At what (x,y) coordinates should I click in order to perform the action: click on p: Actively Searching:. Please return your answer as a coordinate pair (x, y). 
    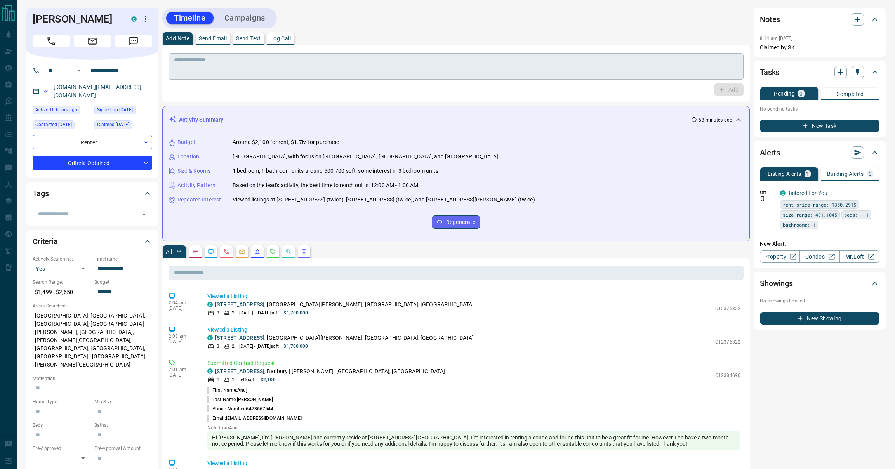
    Looking at the image, I should click on (61, 259).